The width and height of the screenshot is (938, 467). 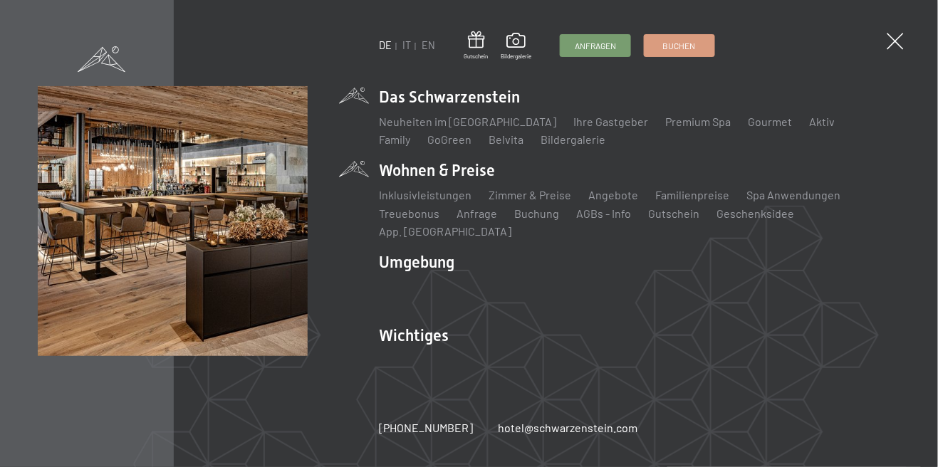 What do you see at coordinates (425, 194) in the screenshot?
I see `a: Inklusivleistungen` at bounding box center [425, 194].